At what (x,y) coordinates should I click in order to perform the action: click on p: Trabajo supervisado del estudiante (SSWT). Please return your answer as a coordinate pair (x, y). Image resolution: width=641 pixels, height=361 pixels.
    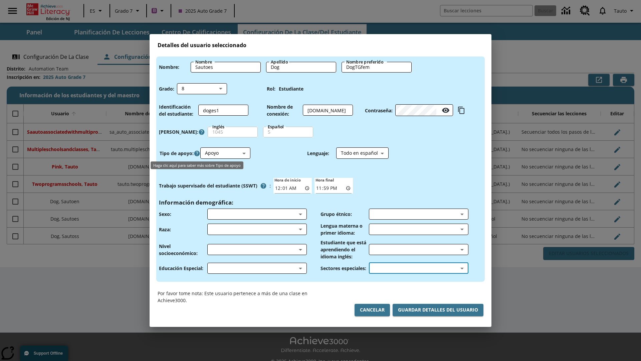
    Looking at the image, I should click on (208, 185).